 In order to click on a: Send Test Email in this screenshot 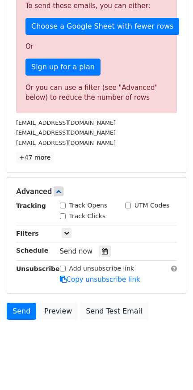, I will do `click(114, 311)`.